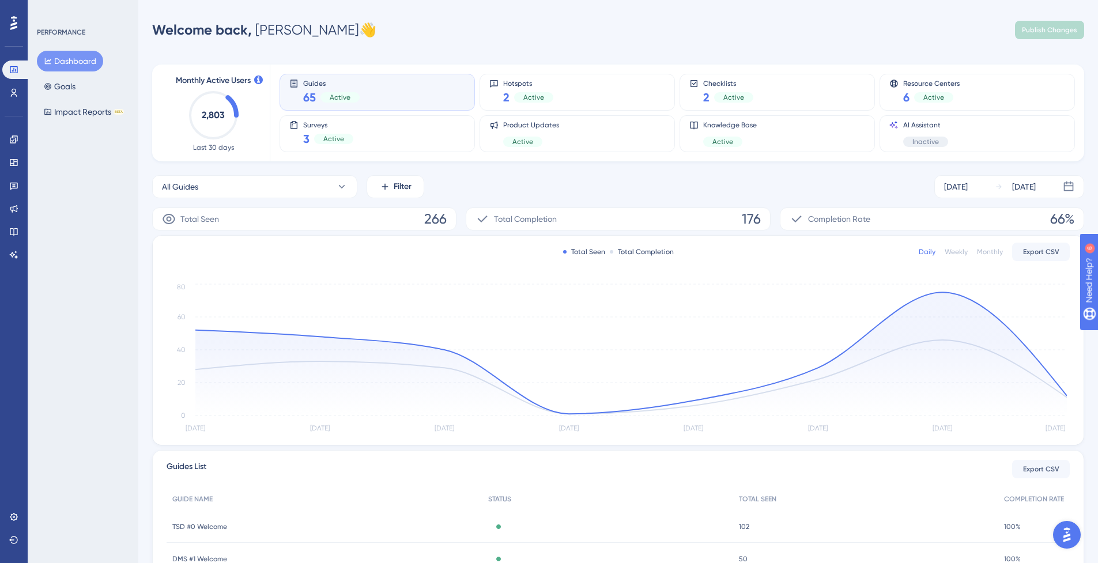 The height and width of the screenshot is (563, 1098). I want to click on span: Total Completion, so click(525, 219).